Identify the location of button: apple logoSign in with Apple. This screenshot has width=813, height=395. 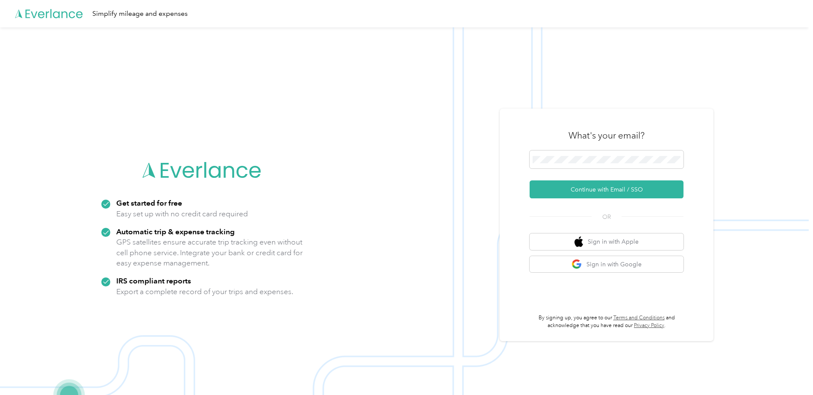
(607, 242).